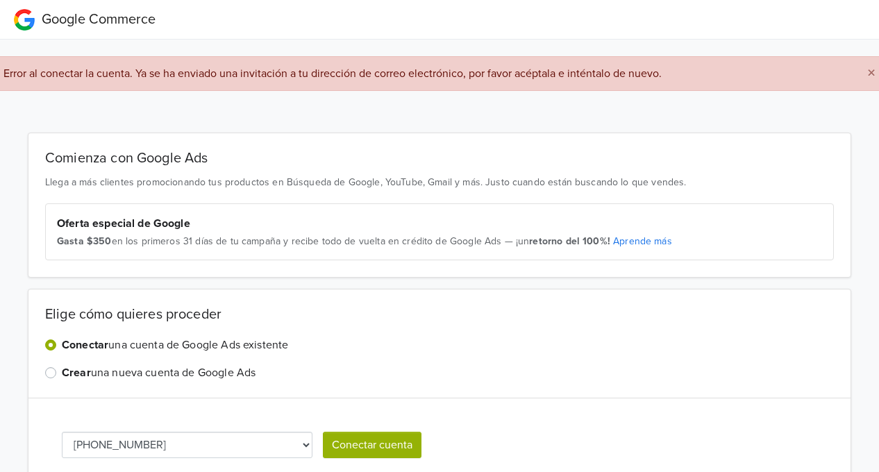 Image resolution: width=879 pixels, height=472 pixels. Describe the element at coordinates (124, 224) in the screenshot. I see `strong: Oferta especial de Google` at that location.